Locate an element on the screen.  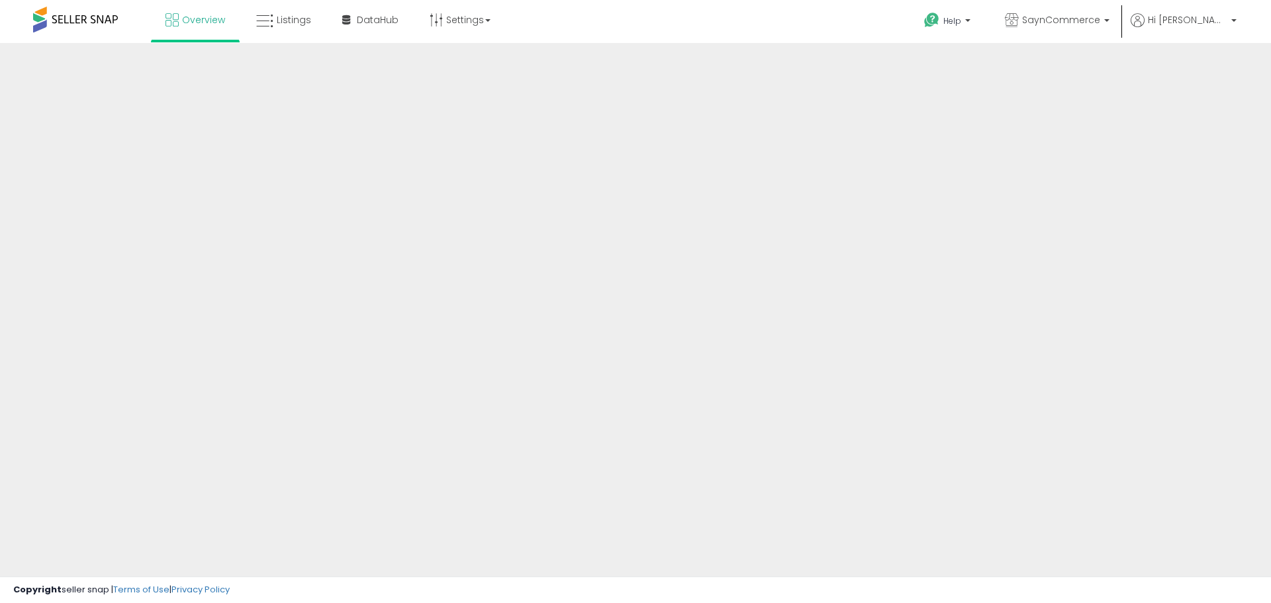
span: Overview is located at coordinates (203, 20).